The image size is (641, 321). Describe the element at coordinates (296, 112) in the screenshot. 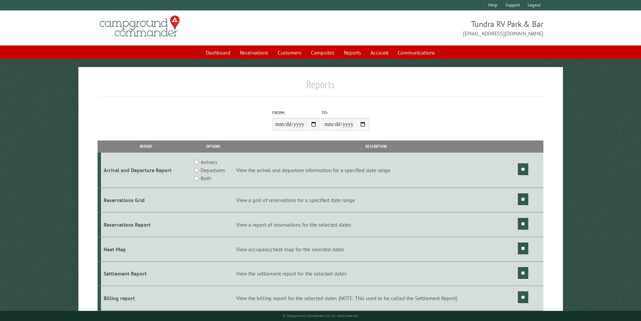

I see `label: From:` at that location.